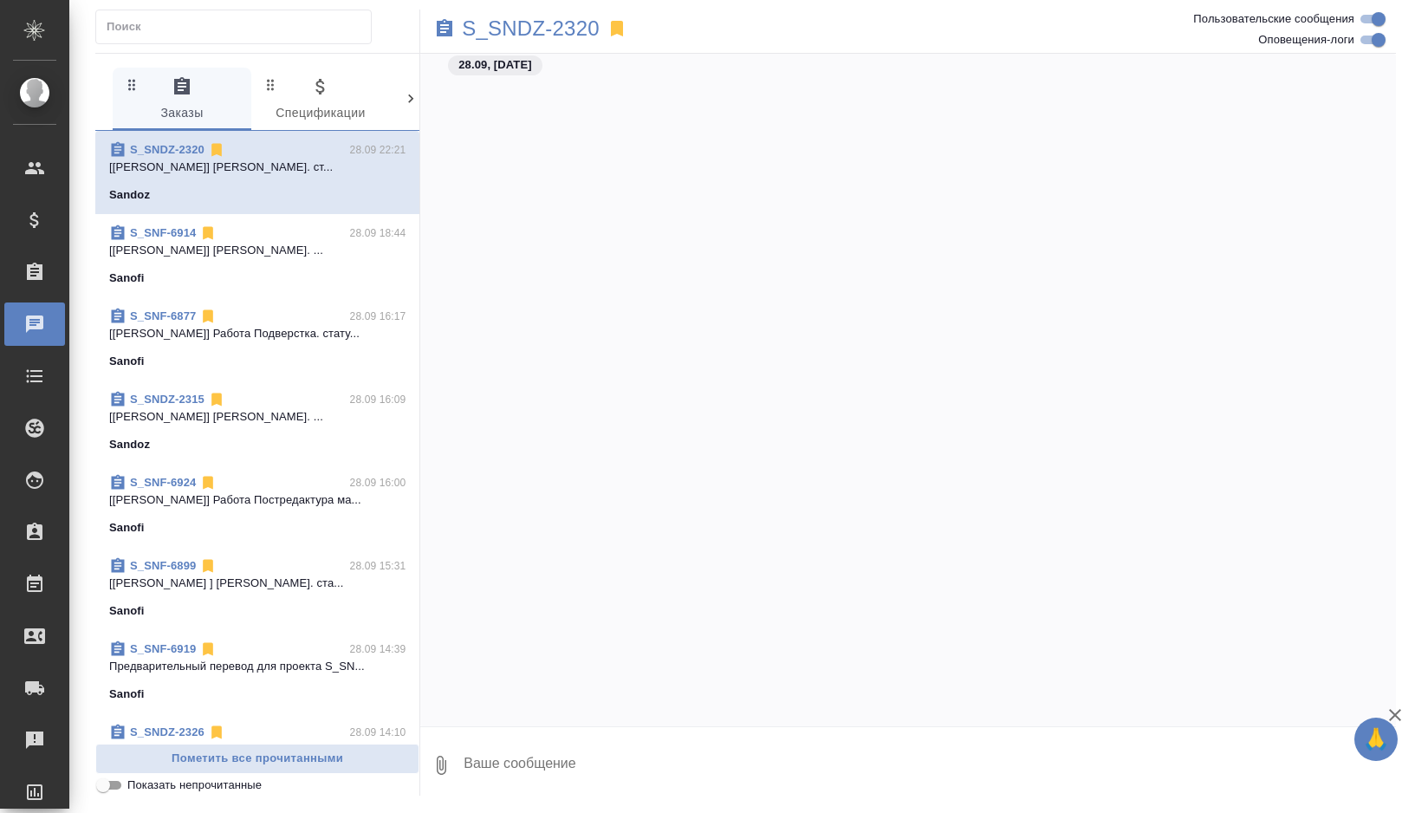 The width and height of the screenshot is (1415, 813). Describe the element at coordinates (1306, 40) in the screenshot. I see `span: Оповещения-логи` at that location.